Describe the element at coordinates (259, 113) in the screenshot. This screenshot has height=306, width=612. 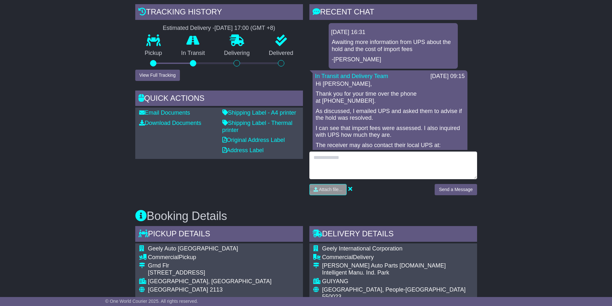
I see `a: Shipping Label - A4 printer` at that location.